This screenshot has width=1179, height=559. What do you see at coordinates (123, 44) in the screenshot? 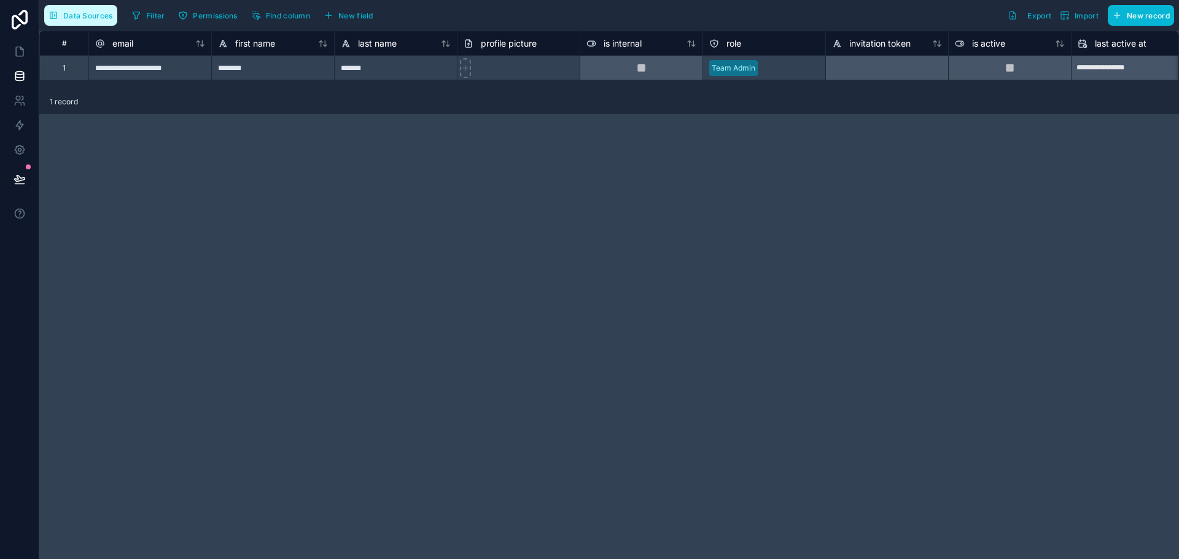
I see `span: email` at bounding box center [123, 44].